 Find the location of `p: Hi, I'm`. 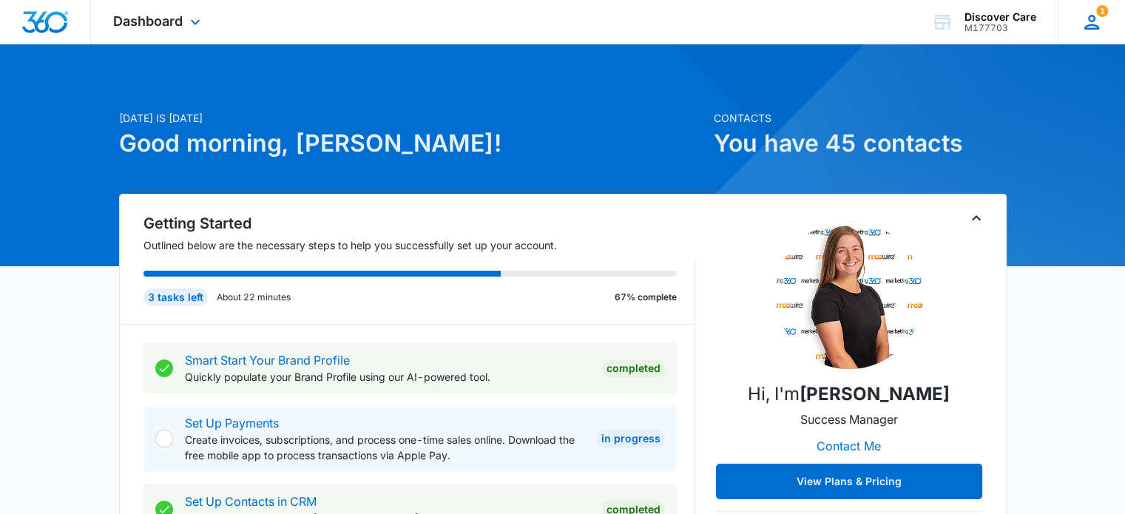

p: Hi, I'm is located at coordinates (849, 394).